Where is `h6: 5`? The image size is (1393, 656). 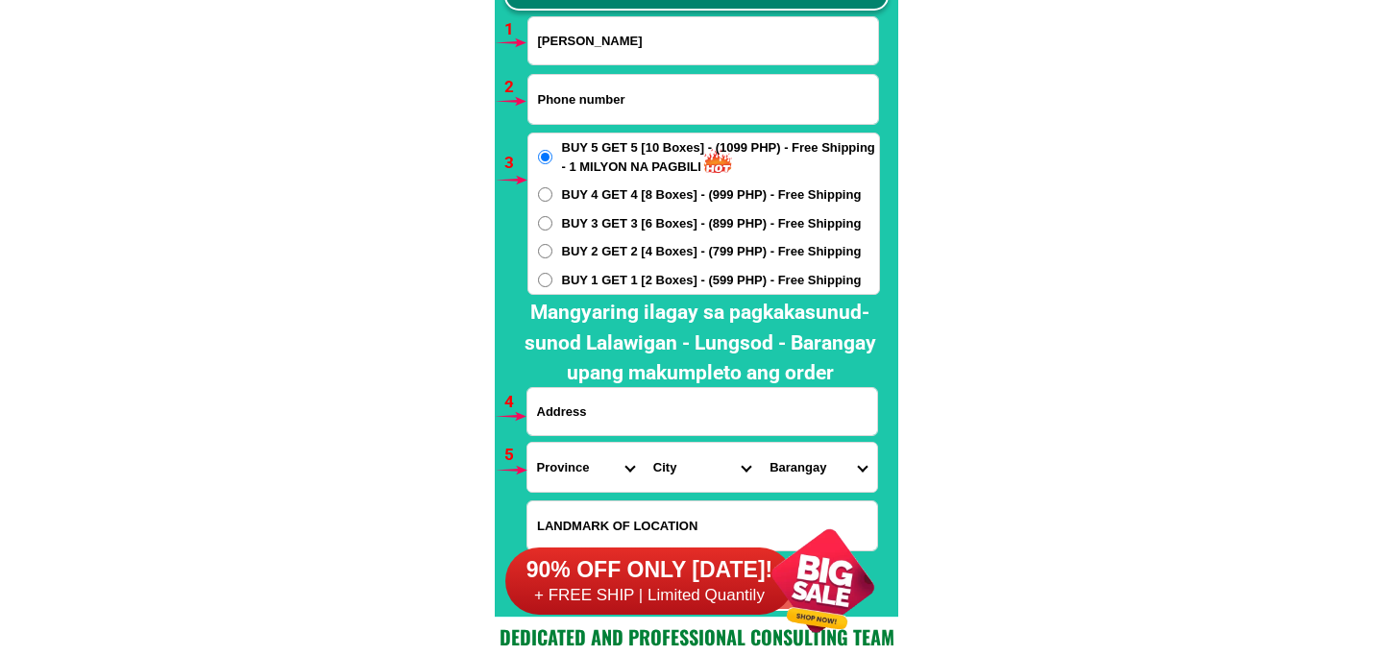 h6: 5 is located at coordinates (515, 455).